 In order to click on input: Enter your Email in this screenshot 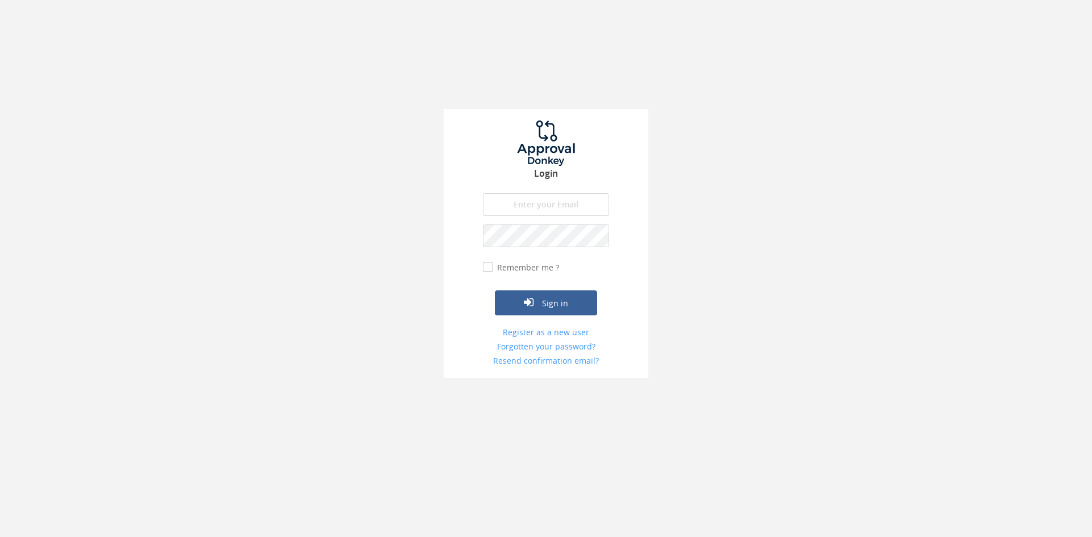, I will do `click(546, 205)`.